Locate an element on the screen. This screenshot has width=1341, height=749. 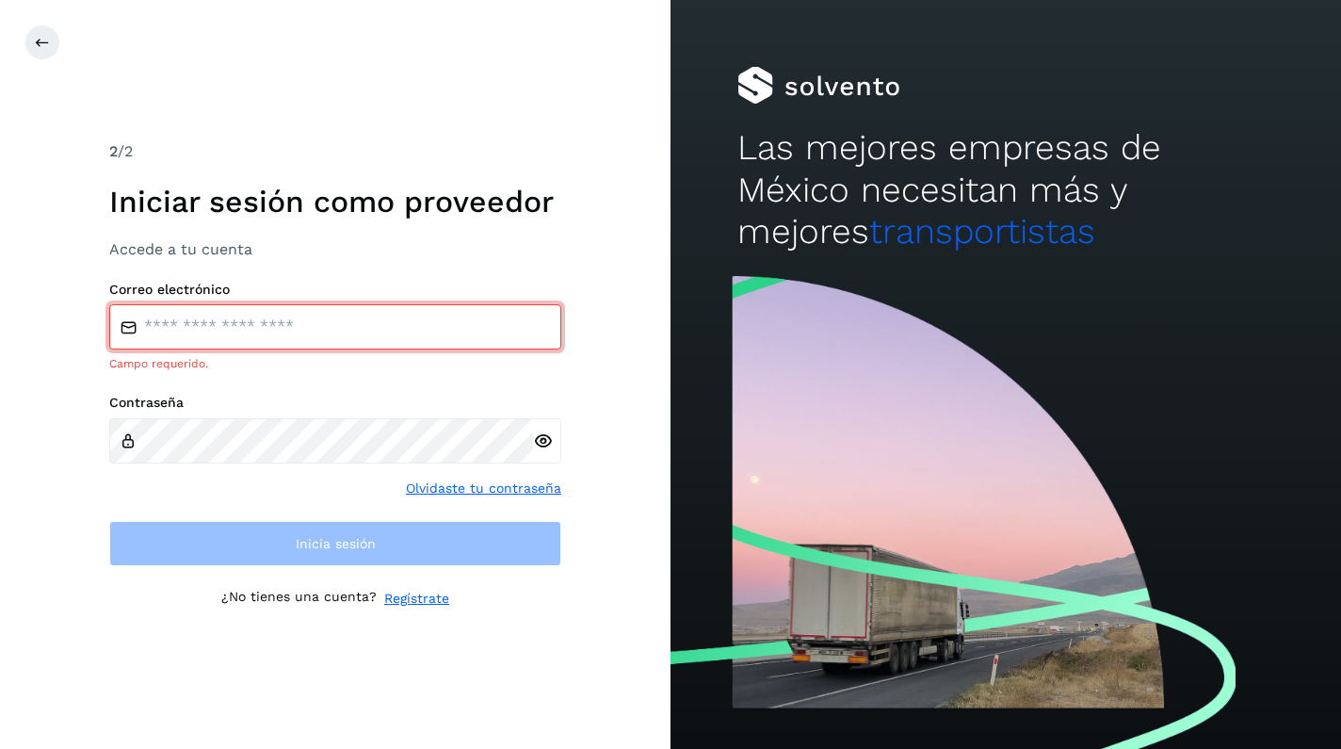
h1: Iniciar sesión como proveedor is located at coordinates (335, 202).